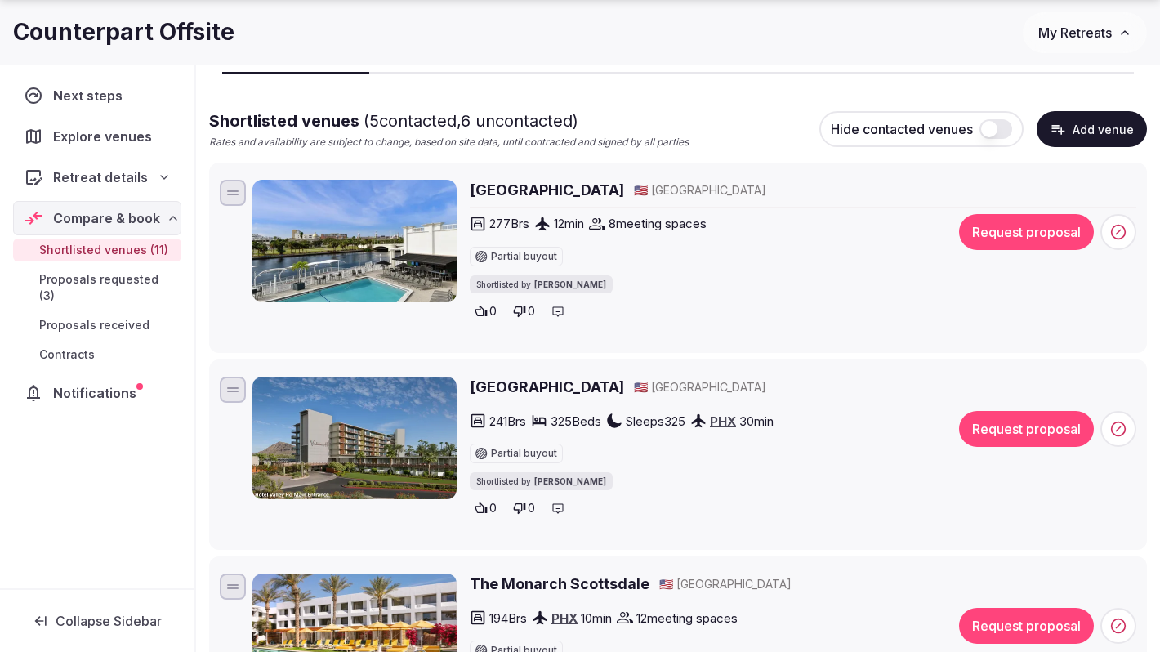 Image resolution: width=1160 pixels, height=652 pixels. What do you see at coordinates (355, 438) in the screenshot?
I see `img: Hotel Valley Ho` at bounding box center [355, 438].